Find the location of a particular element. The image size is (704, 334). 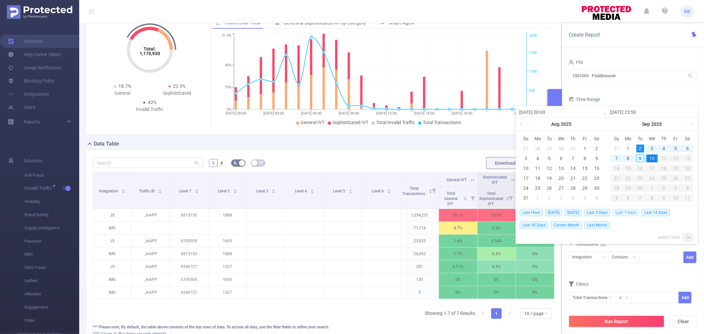

li: 1 is located at coordinates (496, 313).